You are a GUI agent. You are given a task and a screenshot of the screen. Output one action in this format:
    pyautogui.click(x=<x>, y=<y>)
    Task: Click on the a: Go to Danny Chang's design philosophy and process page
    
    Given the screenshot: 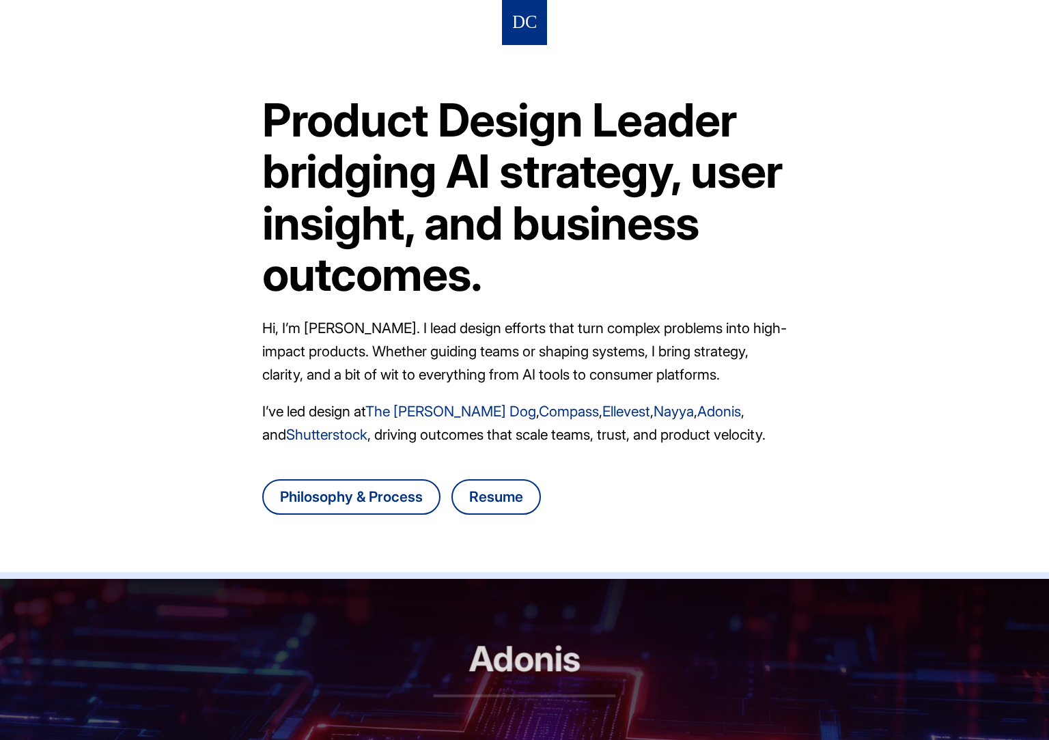 What is the action you would take?
    pyautogui.click(x=351, y=497)
    